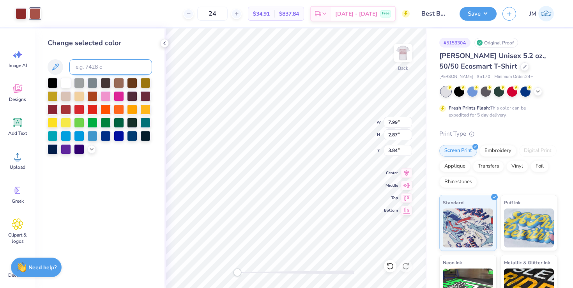 This screenshot has width=573, height=288. I want to click on span: JM, so click(532, 14).